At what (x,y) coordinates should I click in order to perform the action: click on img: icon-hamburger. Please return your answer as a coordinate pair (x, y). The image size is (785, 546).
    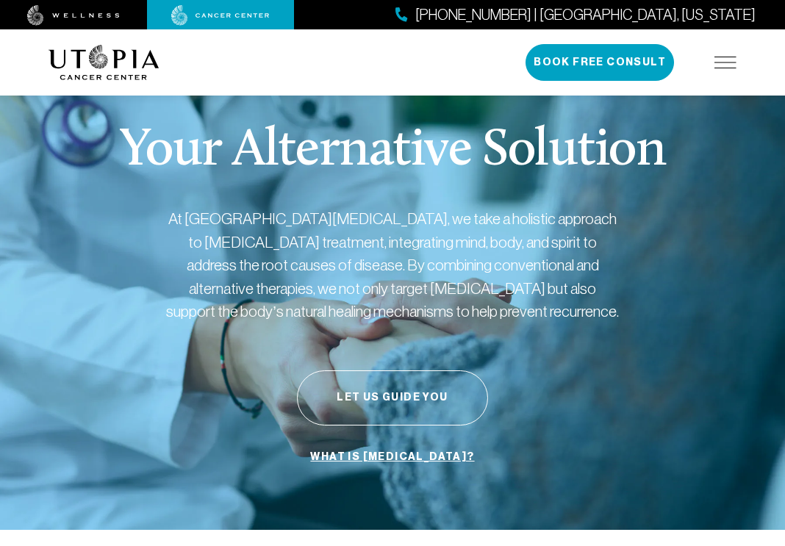
    Looking at the image, I should click on (726, 63).